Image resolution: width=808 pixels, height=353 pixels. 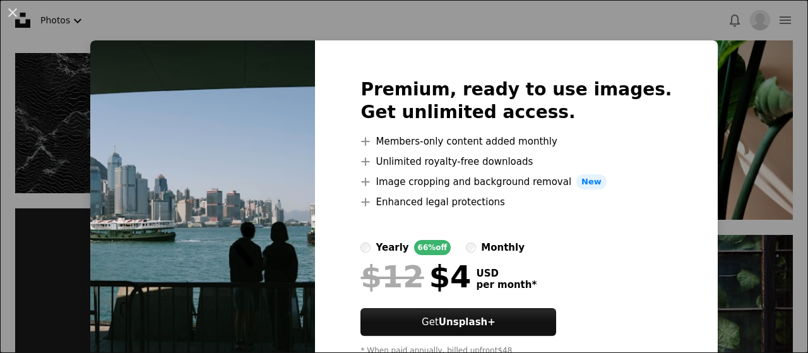 I want to click on div: monthly, so click(x=503, y=248).